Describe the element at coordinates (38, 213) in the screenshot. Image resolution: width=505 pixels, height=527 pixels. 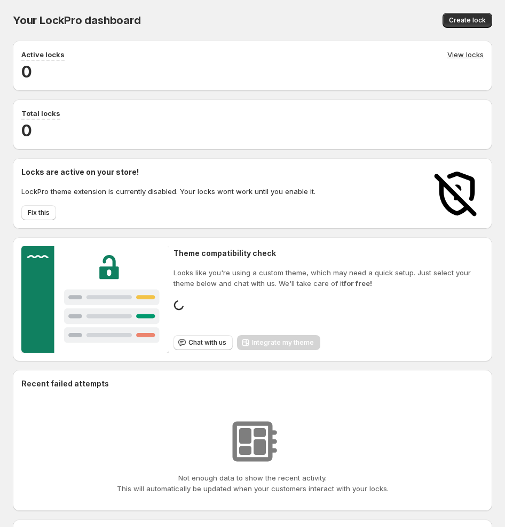
I see `span: Fix this` at that location.